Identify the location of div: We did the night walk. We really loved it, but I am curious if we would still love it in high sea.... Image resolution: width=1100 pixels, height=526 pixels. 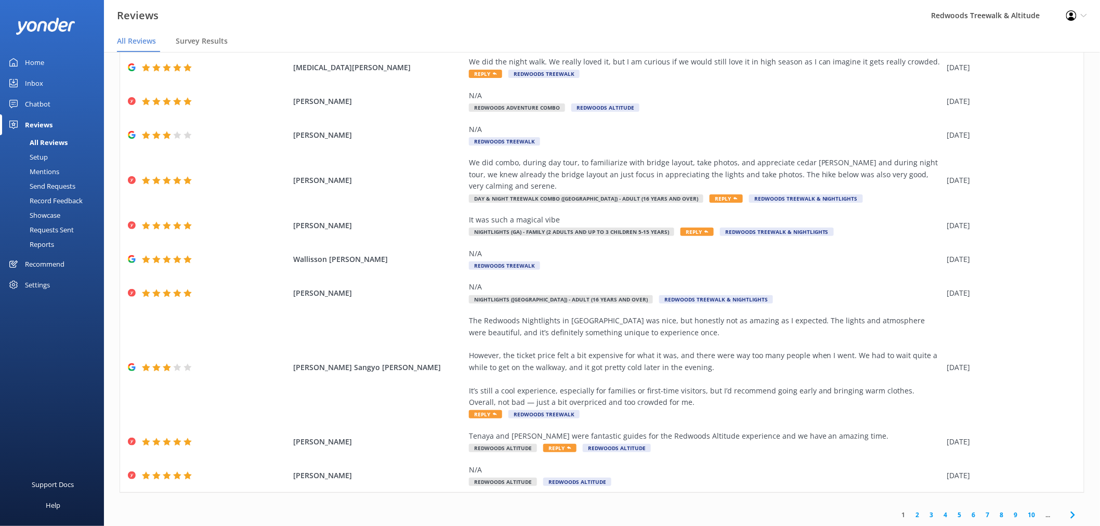
(706, 62).